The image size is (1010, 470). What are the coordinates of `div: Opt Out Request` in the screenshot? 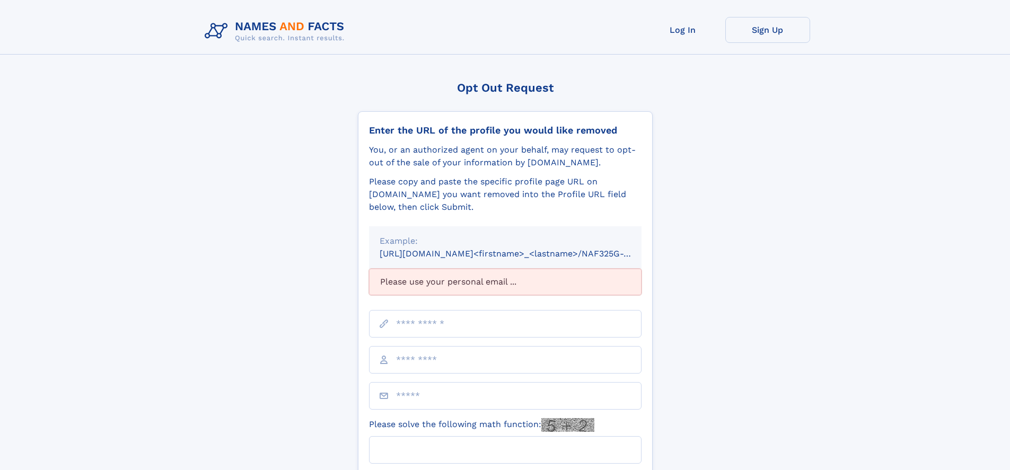 It's located at (505, 88).